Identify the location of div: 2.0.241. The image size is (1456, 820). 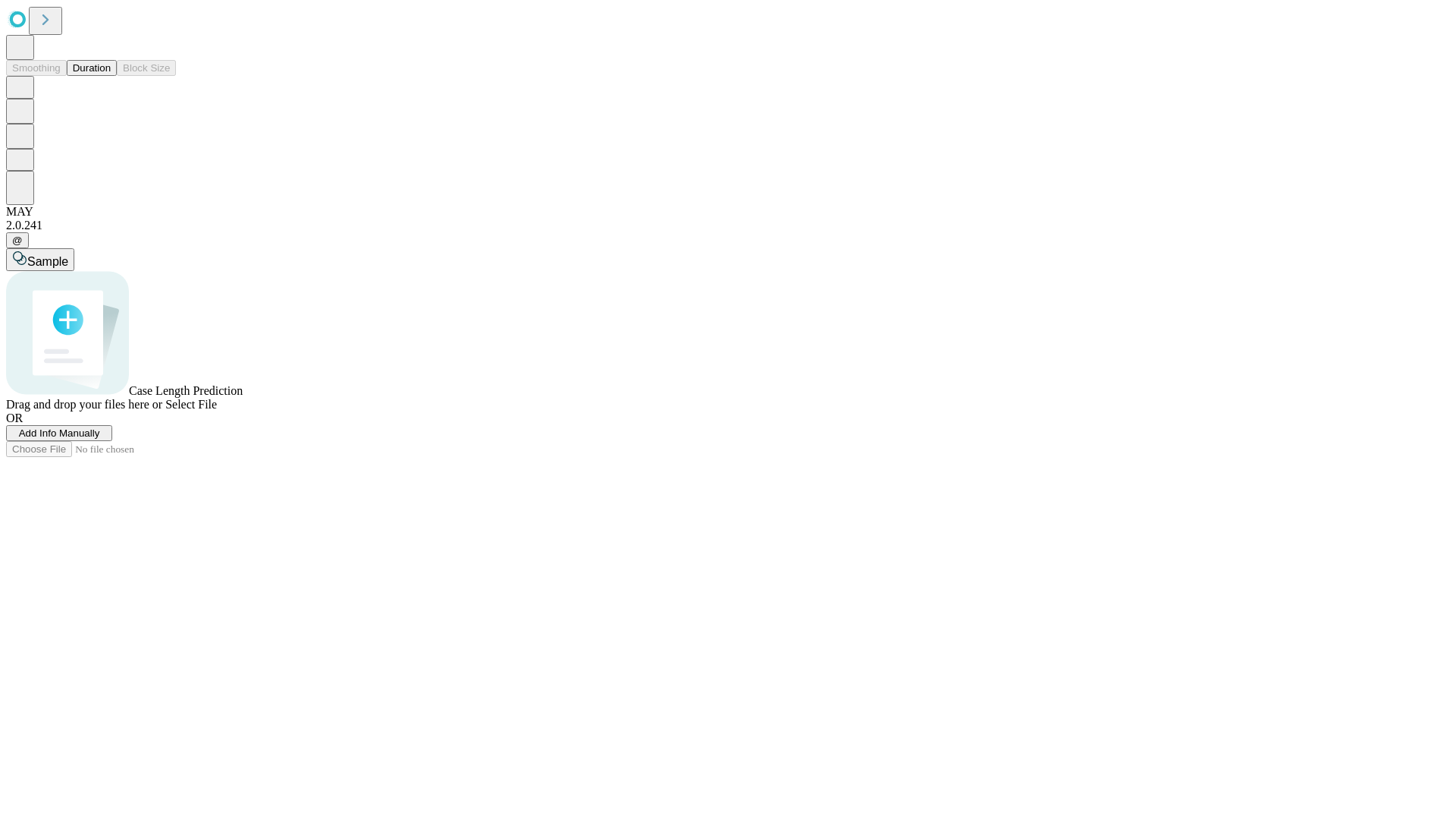
(728, 225).